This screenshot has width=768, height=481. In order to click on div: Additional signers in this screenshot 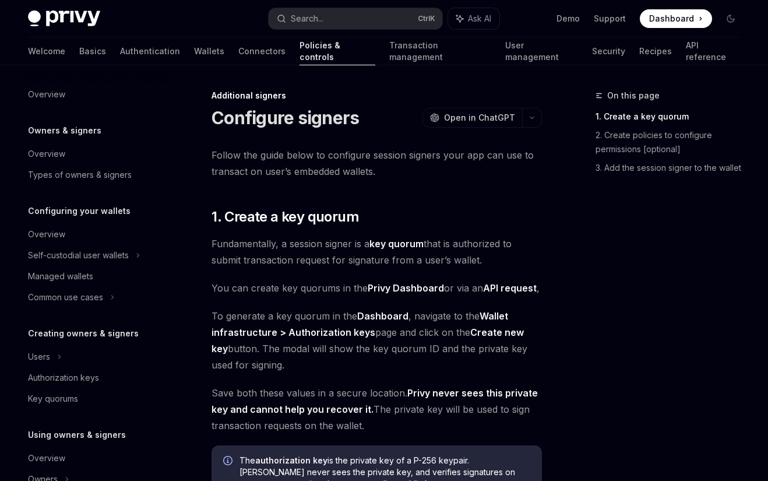, I will do `click(376, 96)`.